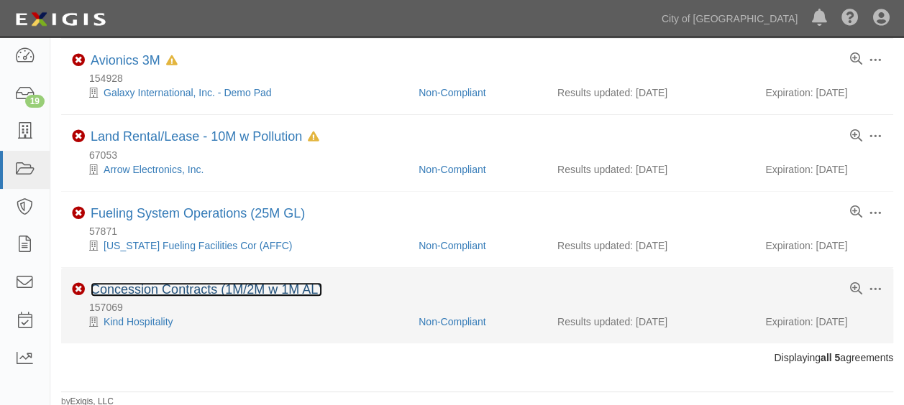 The height and width of the screenshot is (405, 904). Describe the element at coordinates (196, 137) in the screenshot. I see `a: Land Rental/Lease - 10M w Pollution` at that location.